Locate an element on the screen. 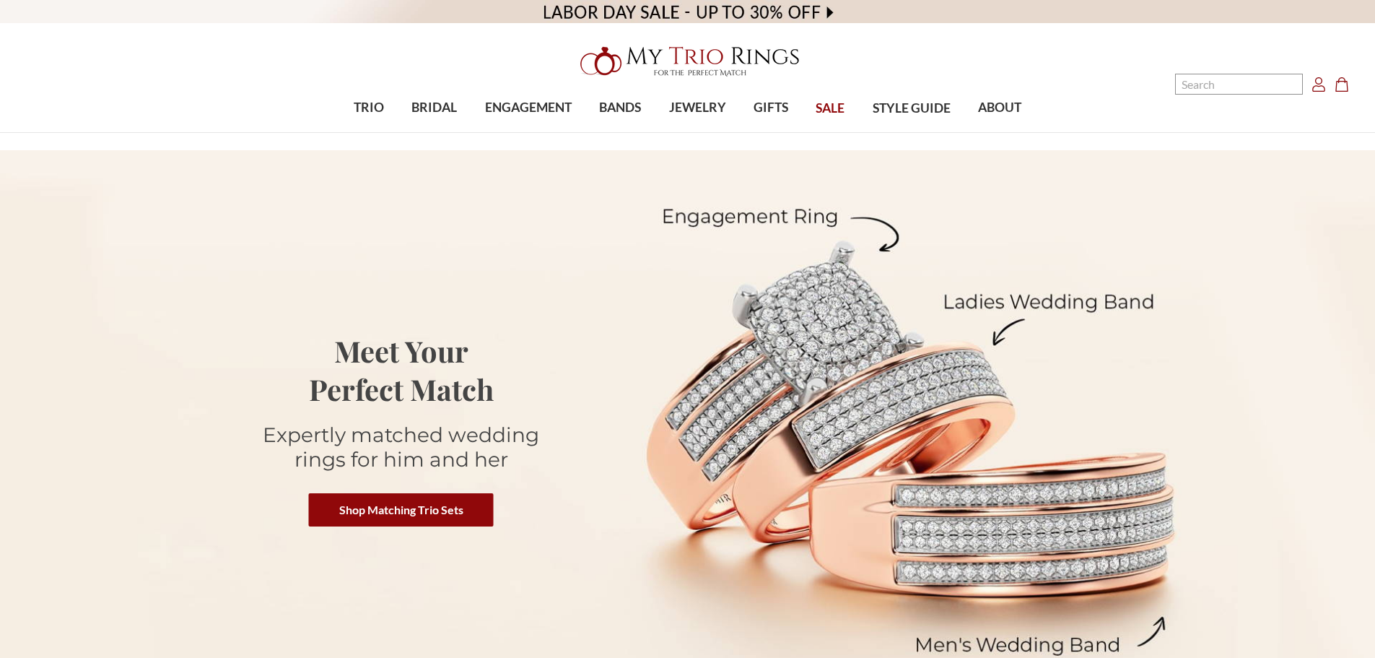 The image size is (1375, 658). a: BANDS is located at coordinates (620, 108).